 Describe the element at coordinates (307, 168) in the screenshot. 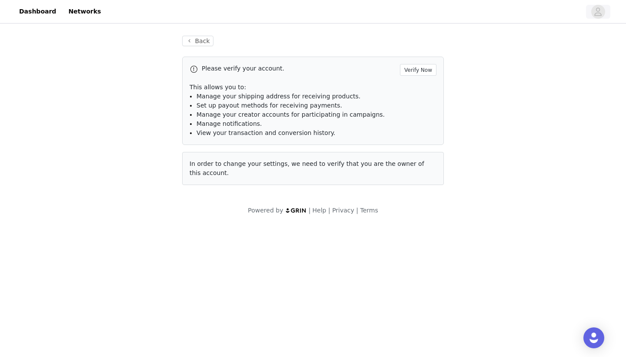

I see `span: In order to change your settings, we need to verify that you are the owner of this account.` at that location.